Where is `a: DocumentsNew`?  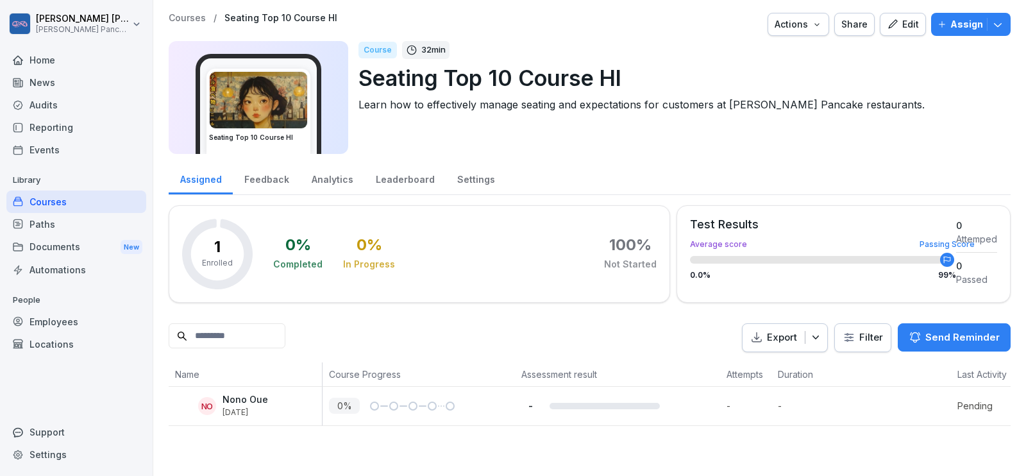
a: DocumentsNew is located at coordinates (76, 247).